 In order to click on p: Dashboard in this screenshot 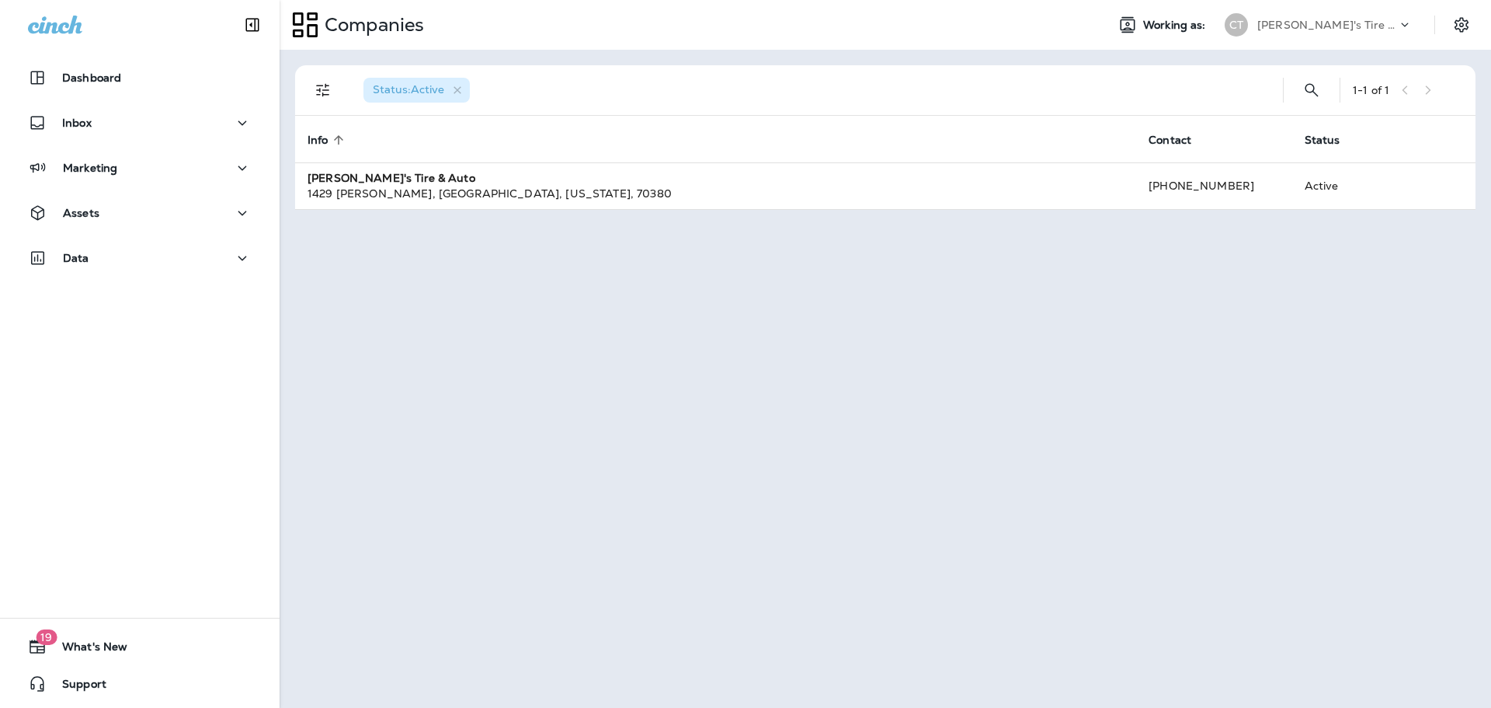, I will do `click(92, 78)`.